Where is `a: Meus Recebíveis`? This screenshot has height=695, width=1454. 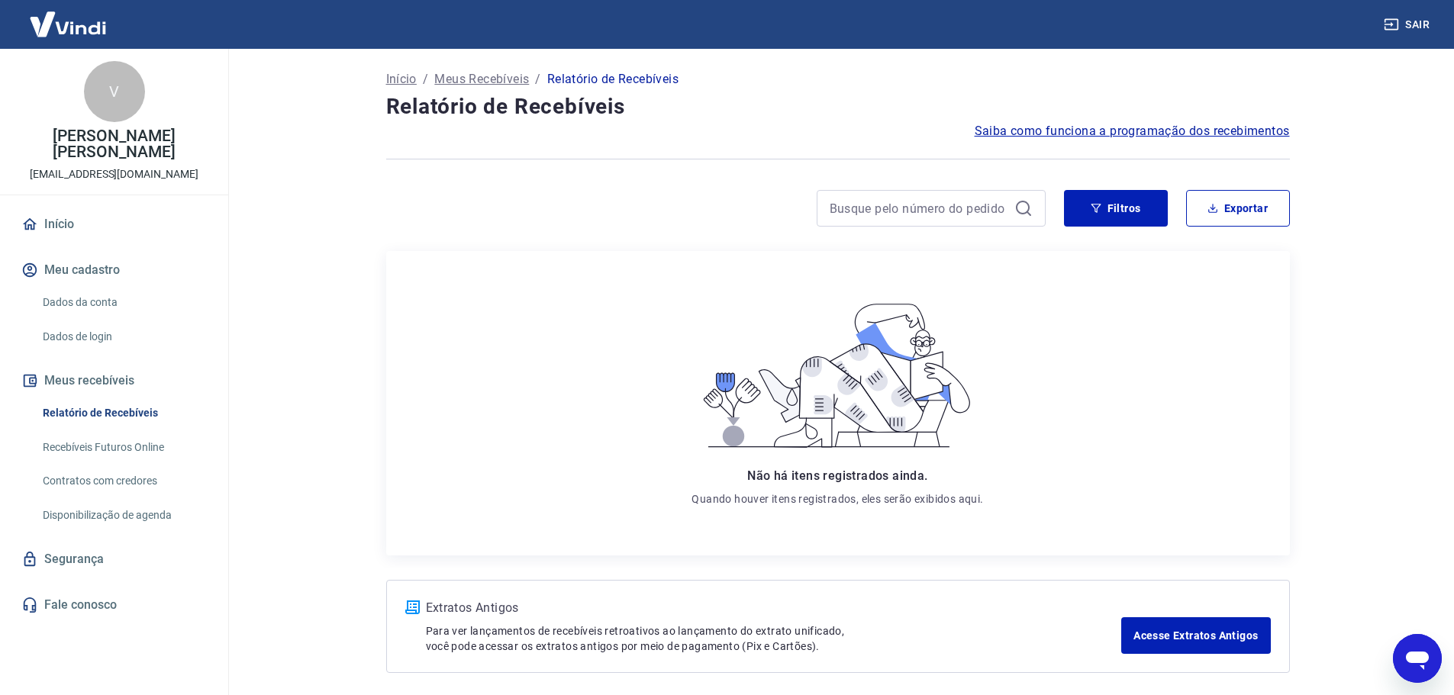 a: Meus Recebíveis is located at coordinates (482, 79).